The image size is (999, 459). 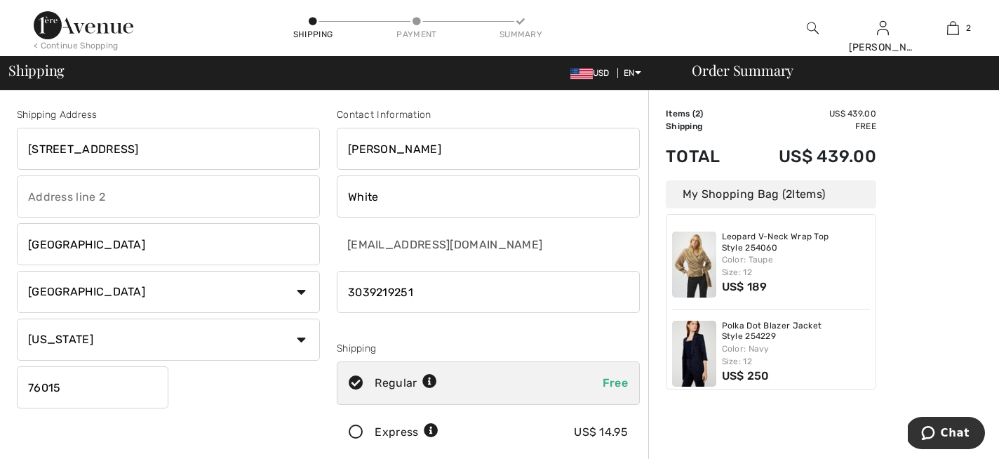 I want to click on div: Order Summary, so click(x=833, y=70).